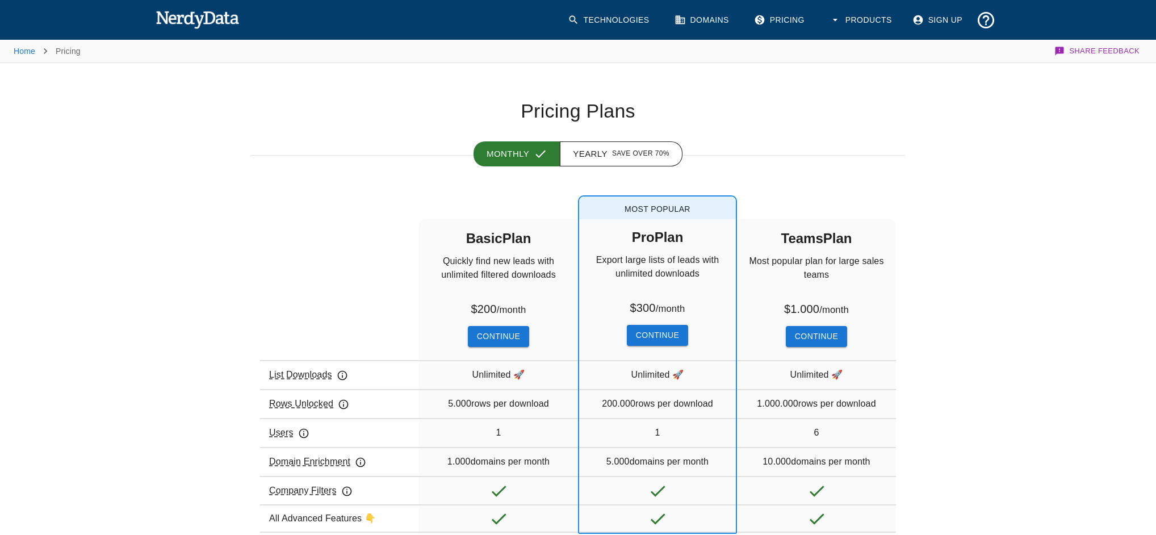  Describe the element at coordinates (499, 308) in the screenshot. I see `h6: $ 200` at that location.